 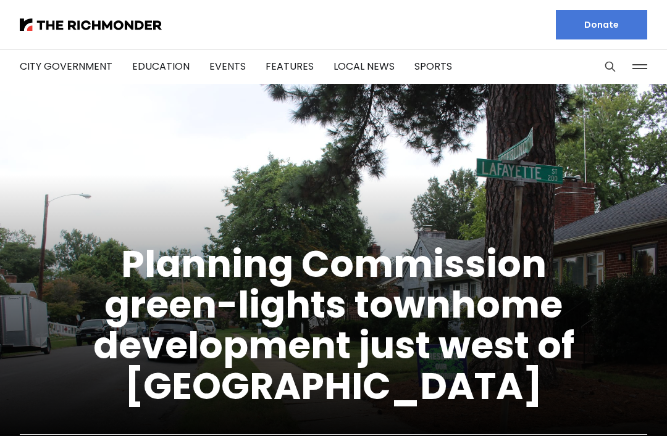 I want to click on img: The Richmonder, so click(x=91, y=25).